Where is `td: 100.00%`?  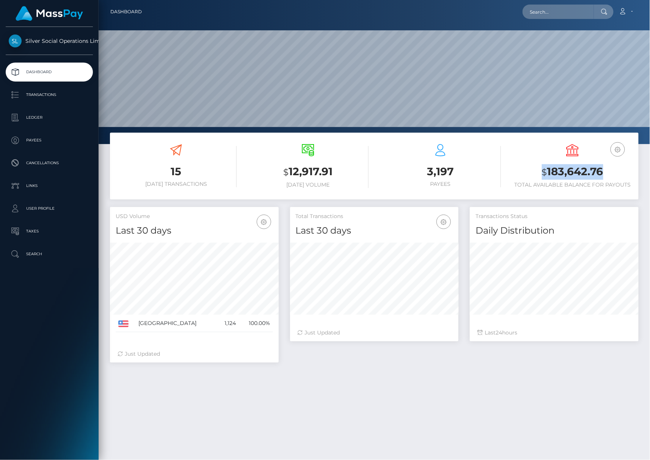
td: 100.00% is located at coordinates (256, 323).